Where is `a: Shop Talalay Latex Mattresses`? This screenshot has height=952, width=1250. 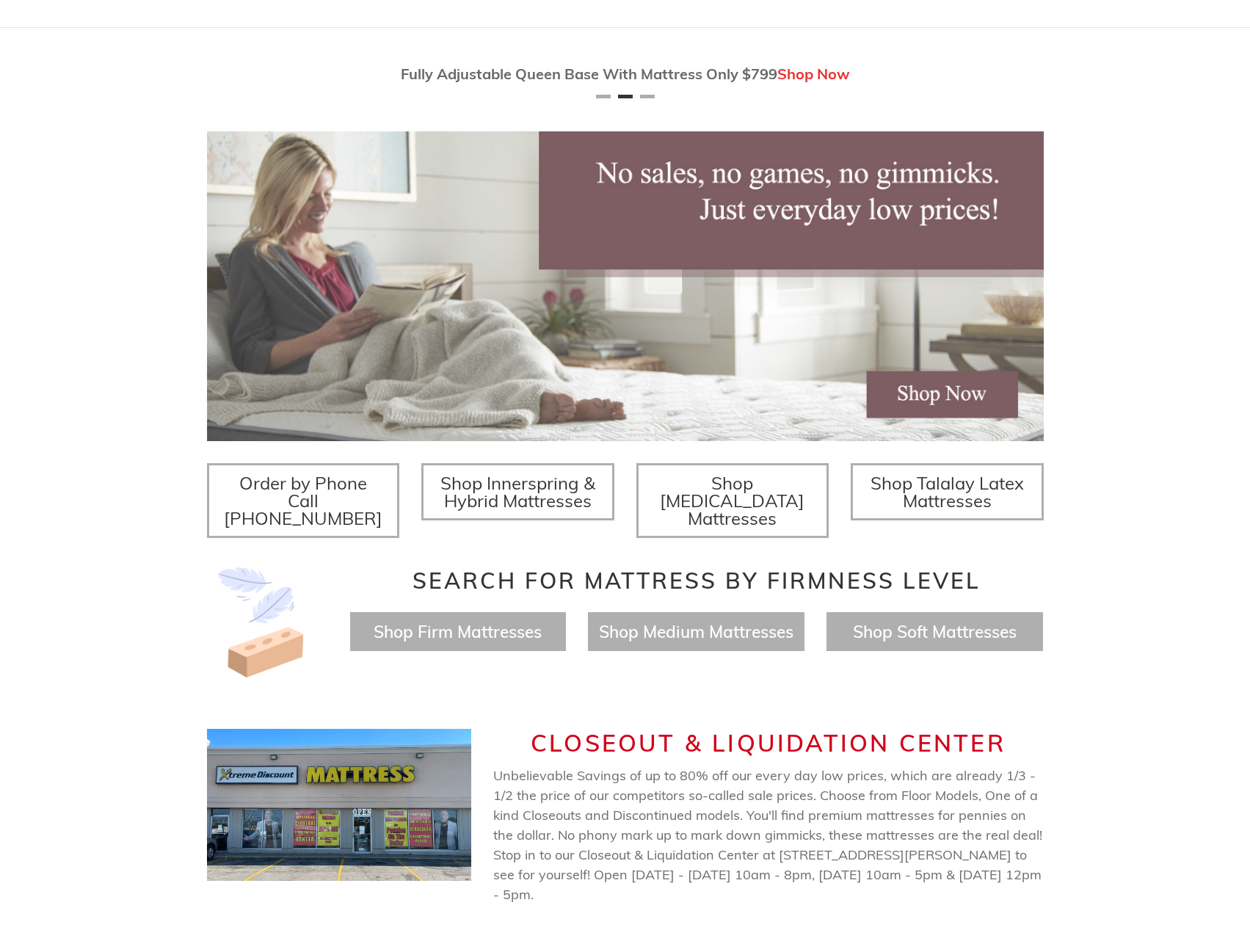
a: Shop Talalay Latex Mattresses is located at coordinates (947, 492).